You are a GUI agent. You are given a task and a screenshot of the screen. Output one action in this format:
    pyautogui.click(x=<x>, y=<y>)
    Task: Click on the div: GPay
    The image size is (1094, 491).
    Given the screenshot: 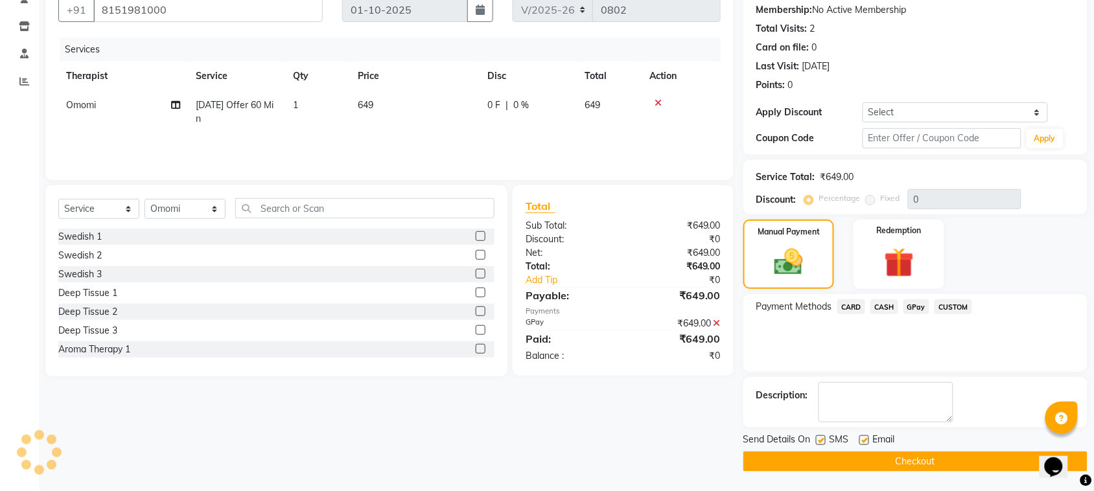 What is the action you would take?
    pyautogui.click(x=570, y=323)
    